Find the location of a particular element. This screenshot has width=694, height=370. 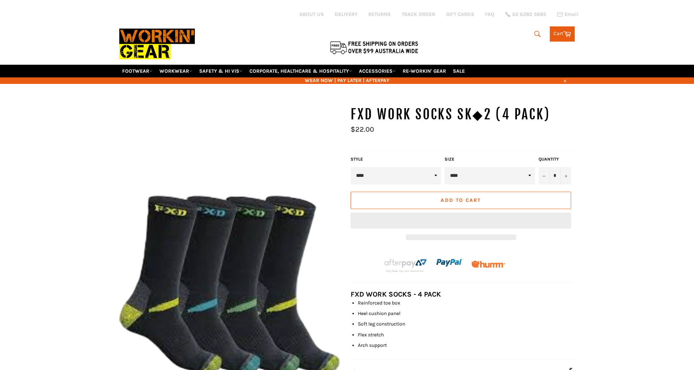

label: Style is located at coordinates (396, 159).